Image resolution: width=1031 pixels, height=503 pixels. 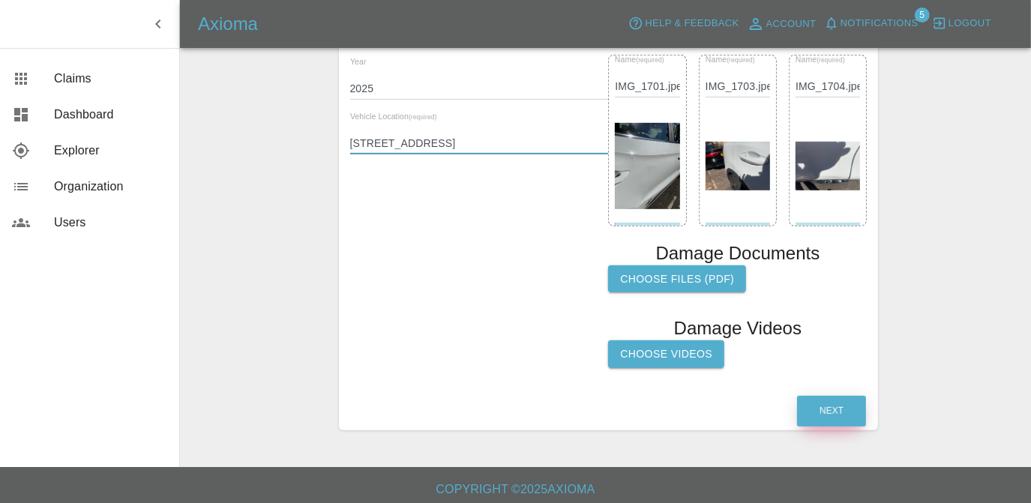 What do you see at coordinates (872, 23) in the screenshot?
I see `button: Notifications` at bounding box center [872, 23].